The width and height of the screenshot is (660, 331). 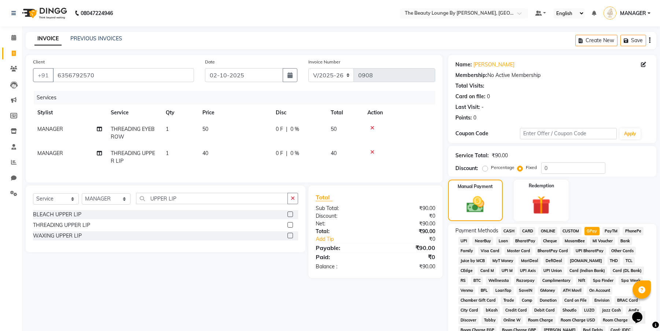 I want to click on span: City Card, so click(x=469, y=310).